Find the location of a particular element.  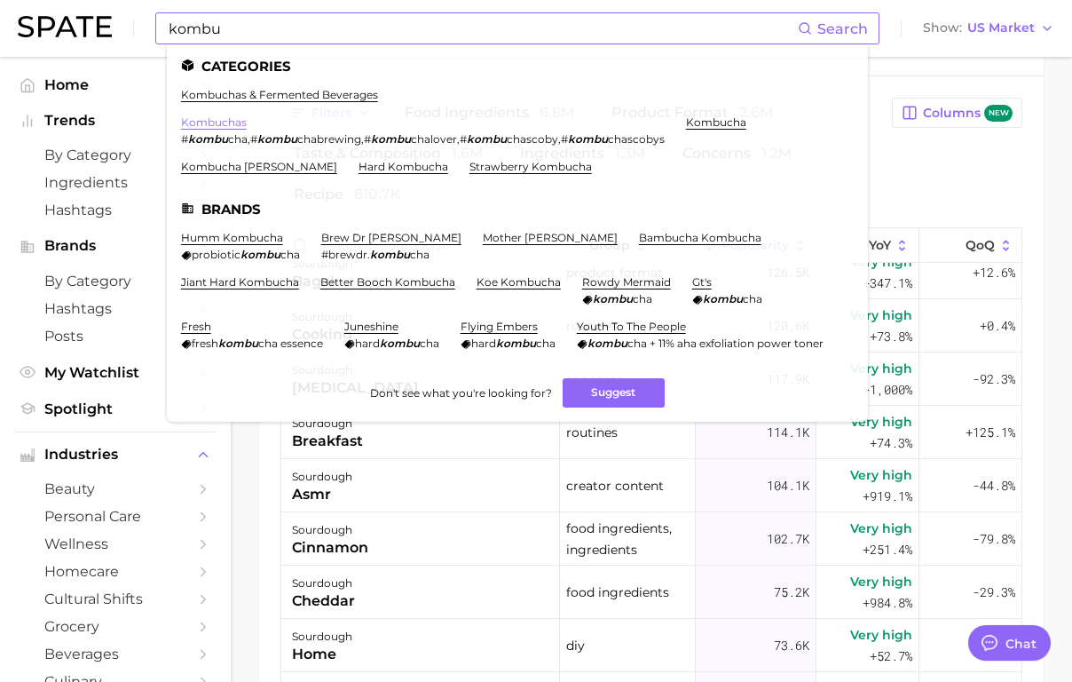

span: -92.3% is located at coordinates (994, 379).